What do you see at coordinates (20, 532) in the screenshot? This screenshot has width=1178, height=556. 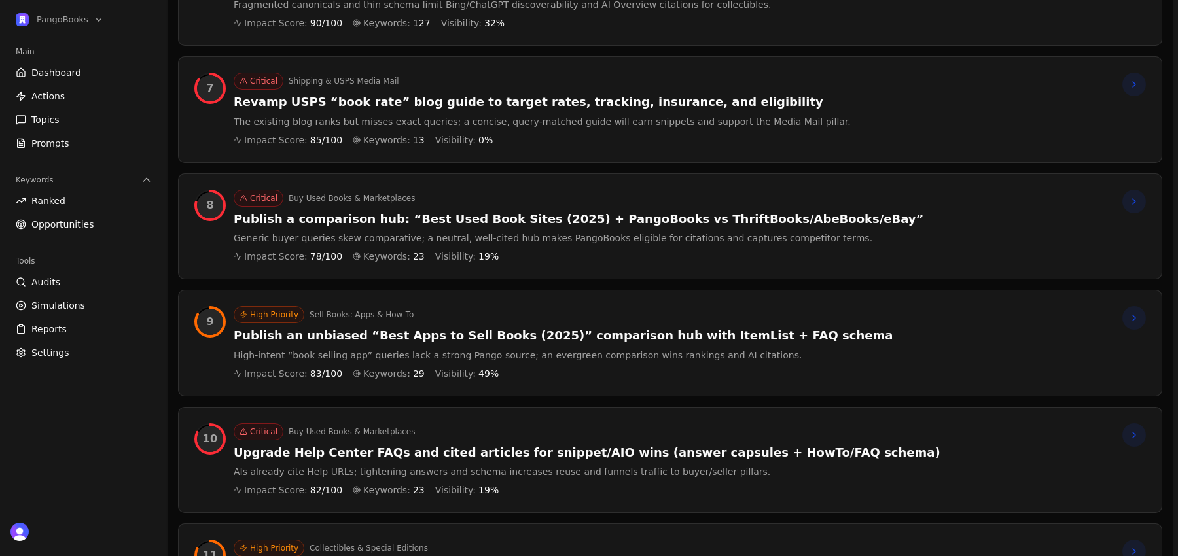 I see `img: 's logo` at bounding box center [20, 532].